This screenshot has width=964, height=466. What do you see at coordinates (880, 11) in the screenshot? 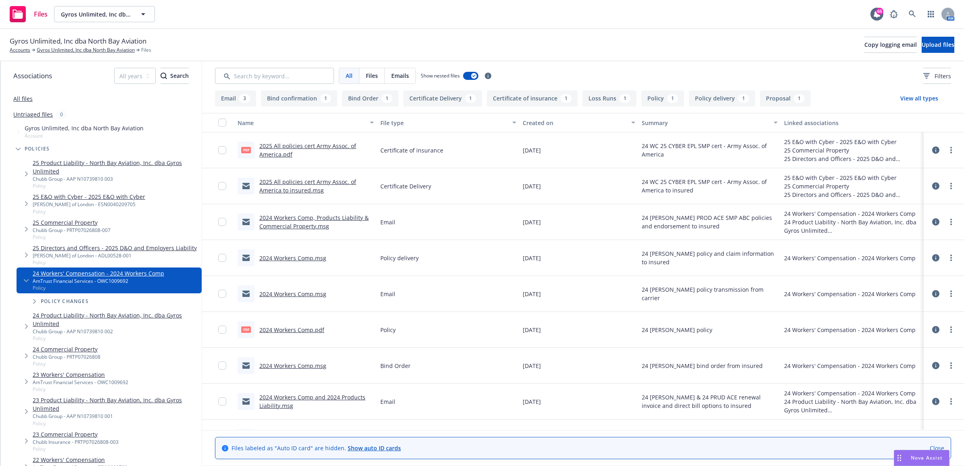
I see `div: 65` at bounding box center [880, 11].